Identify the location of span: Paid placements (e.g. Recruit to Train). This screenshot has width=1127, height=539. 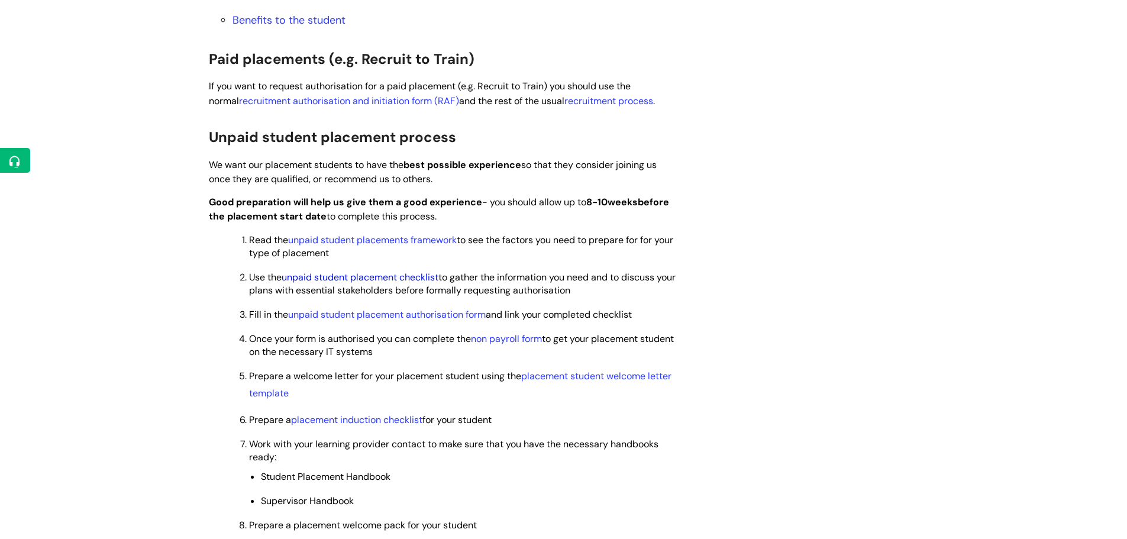
(342, 59).